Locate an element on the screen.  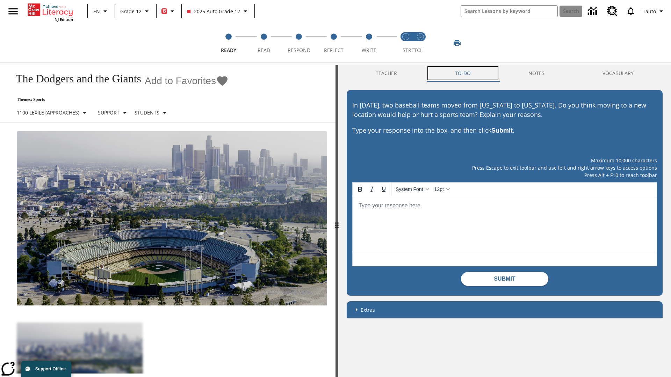
button: Fonts is located at coordinates (412, 189).